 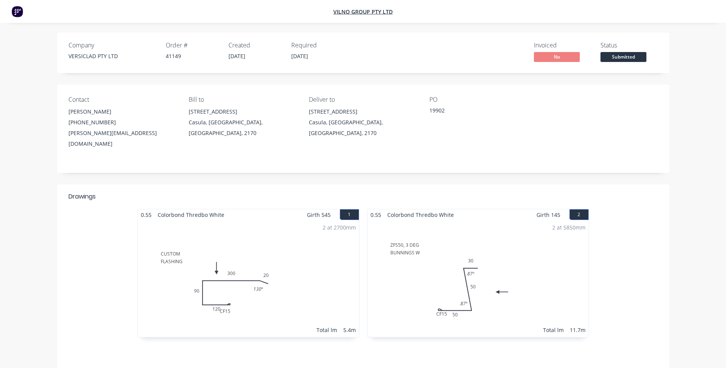 What do you see at coordinates (243, 99) in the screenshot?
I see `div: Bill to` at bounding box center [243, 99].